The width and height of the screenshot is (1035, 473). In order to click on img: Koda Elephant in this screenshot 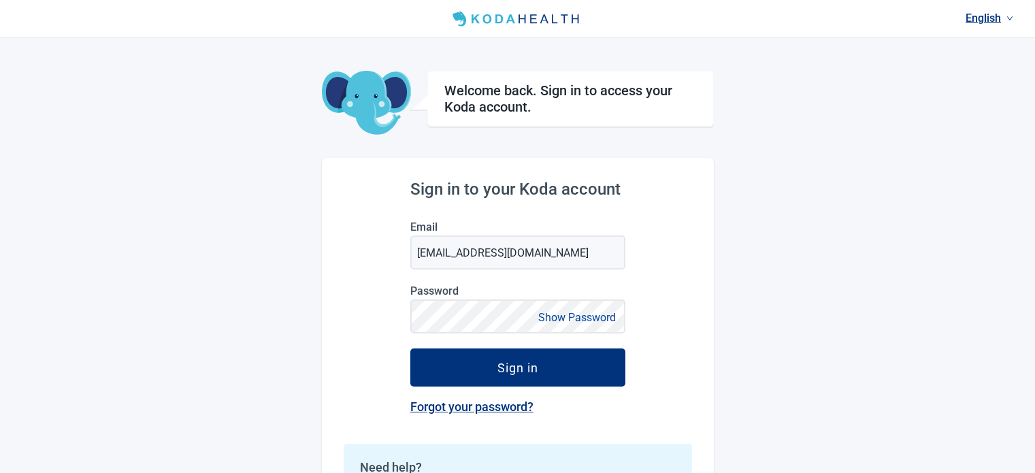, I will do `click(366, 103)`.